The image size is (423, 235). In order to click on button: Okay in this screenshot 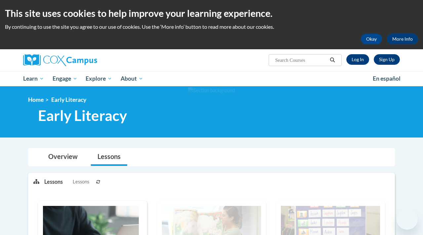, I will do `click(371, 39)`.